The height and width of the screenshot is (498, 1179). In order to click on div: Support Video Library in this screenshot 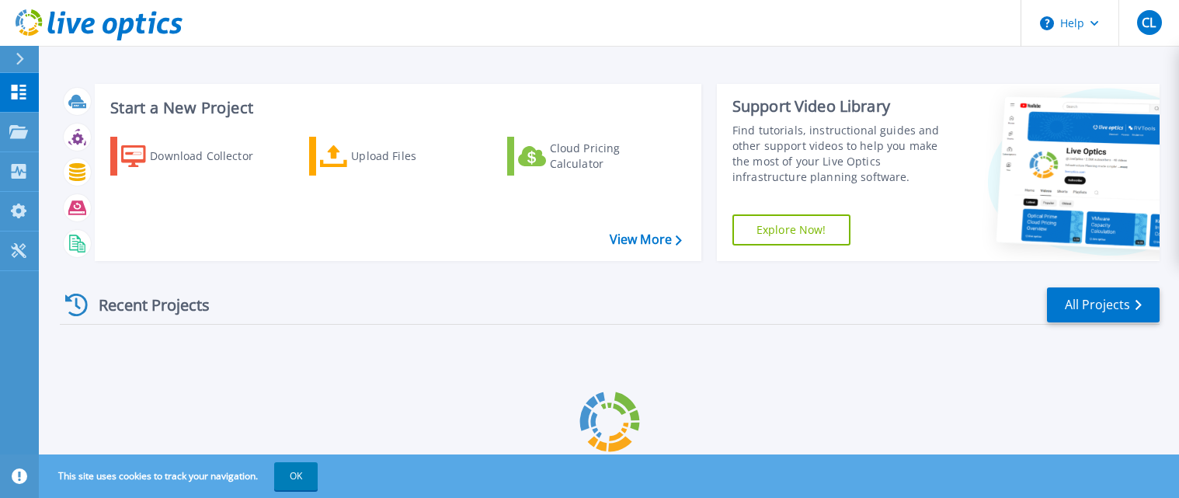, I will do `click(843, 106)`.